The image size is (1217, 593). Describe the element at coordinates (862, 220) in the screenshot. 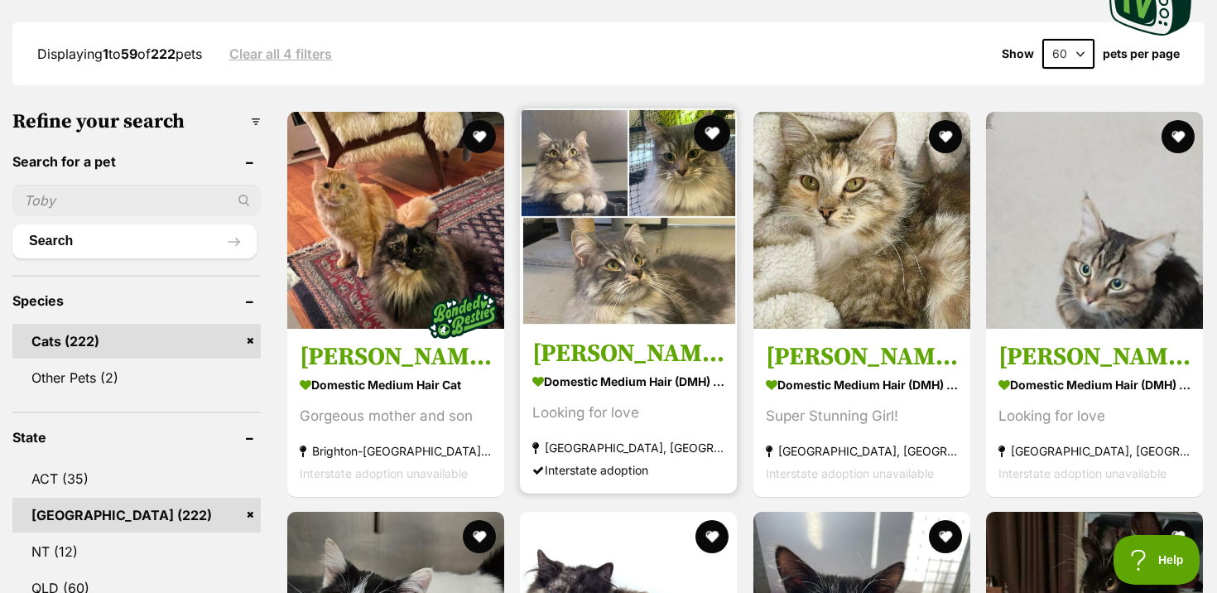

I see `img: Bobbi - Domestic Medium Hair (DMH) Cat` at that location.